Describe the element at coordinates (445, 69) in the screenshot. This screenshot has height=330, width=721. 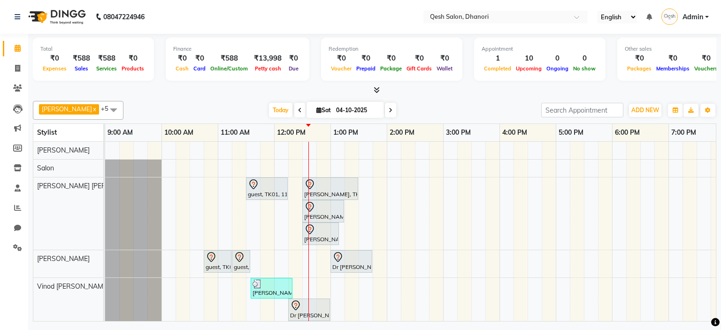
I see `span: Wallet` at that location.